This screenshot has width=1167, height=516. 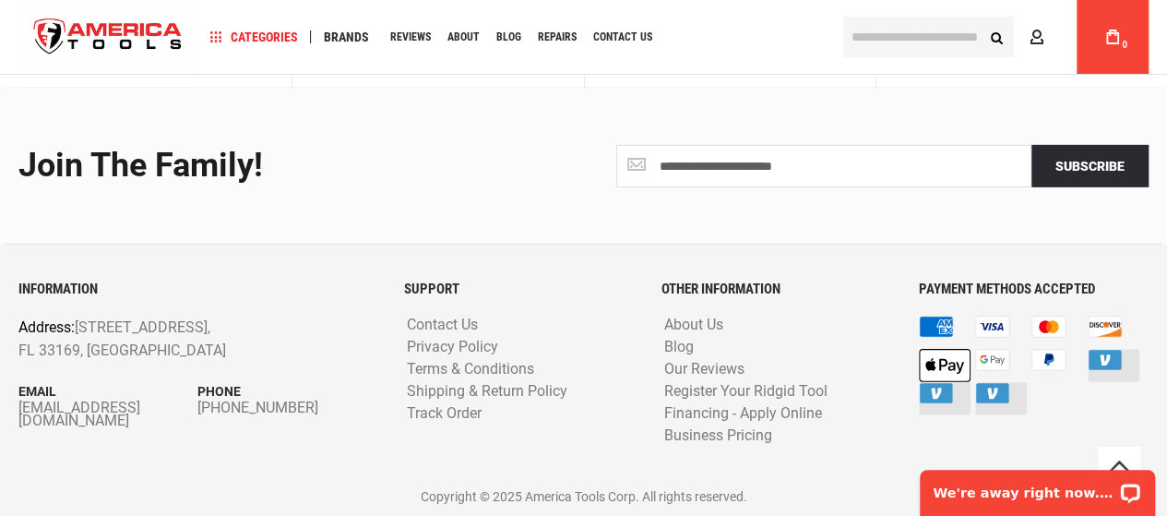 What do you see at coordinates (346, 37) in the screenshot?
I see `span: Brands` at bounding box center [346, 37].